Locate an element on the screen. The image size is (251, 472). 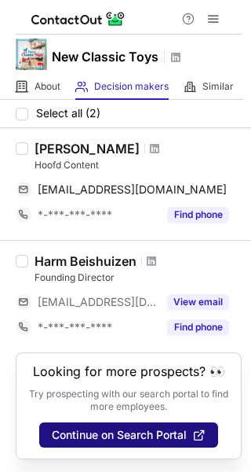
span: About is located at coordinates (47, 86).